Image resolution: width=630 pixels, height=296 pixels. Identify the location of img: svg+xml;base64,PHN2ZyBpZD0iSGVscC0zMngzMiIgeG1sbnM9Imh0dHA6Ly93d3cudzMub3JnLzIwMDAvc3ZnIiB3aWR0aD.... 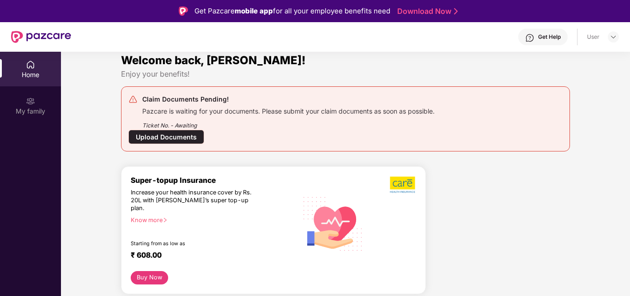
(530, 38).